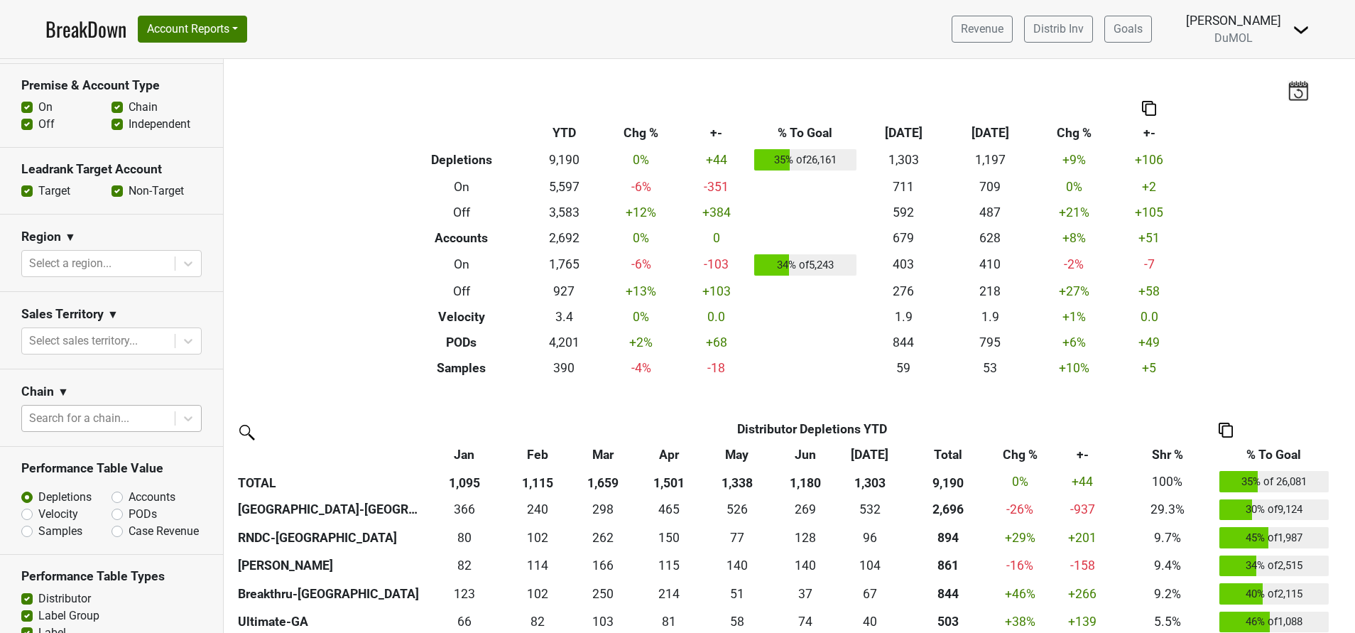 The width and height of the screenshot is (1355, 633). What do you see at coordinates (1020, 566) in the screenshot?
I see `td: -16 %` at bounding box center [1020, 566].